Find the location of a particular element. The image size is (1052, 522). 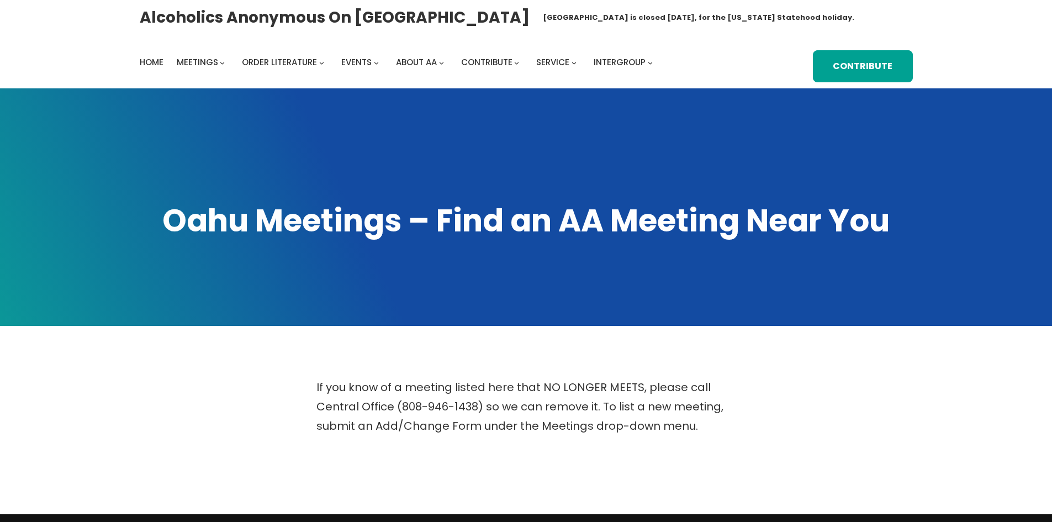

span: Home is located at coordinates (151, 62).